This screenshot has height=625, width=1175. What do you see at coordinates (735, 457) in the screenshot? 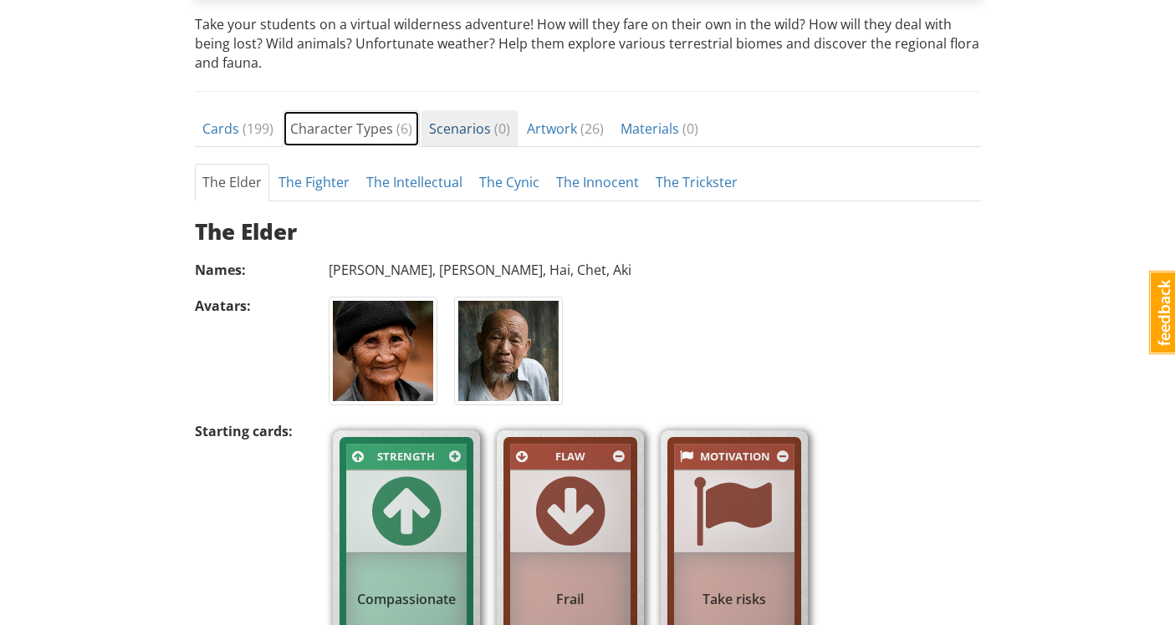
I see `div: Motivation` at bounding box center [735, 457].